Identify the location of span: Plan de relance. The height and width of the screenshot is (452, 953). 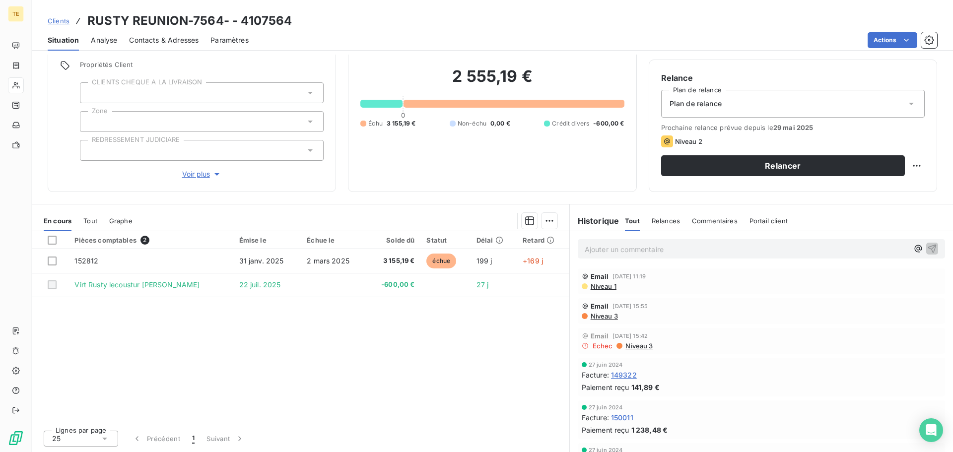
(696, 104).